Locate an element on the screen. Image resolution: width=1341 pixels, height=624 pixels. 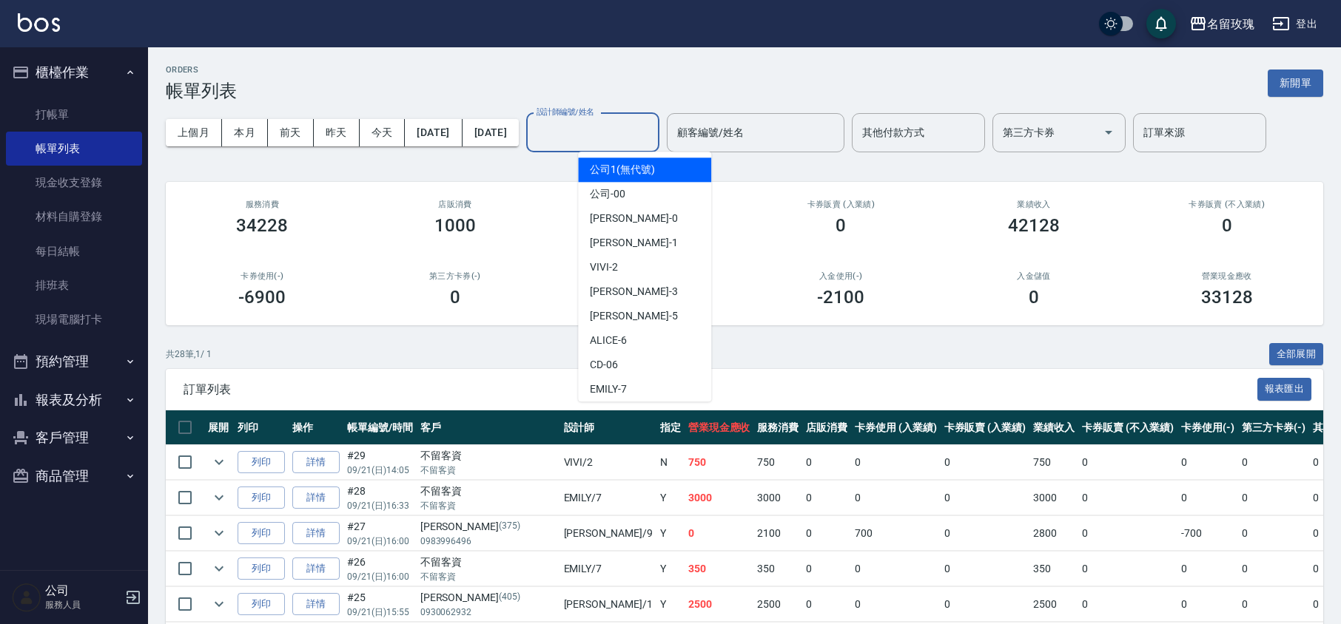
h3: 服務消費 is located at coordinates (262, 204).